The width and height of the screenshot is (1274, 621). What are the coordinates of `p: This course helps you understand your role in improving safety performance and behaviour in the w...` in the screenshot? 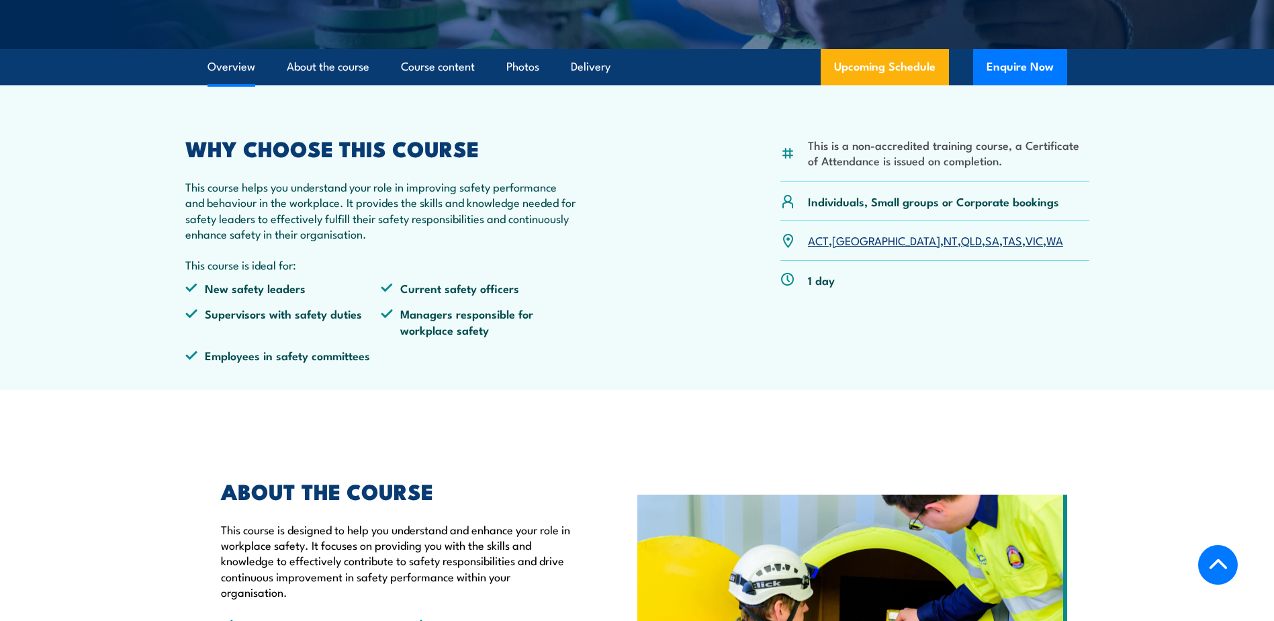 It's located at (381, 210).